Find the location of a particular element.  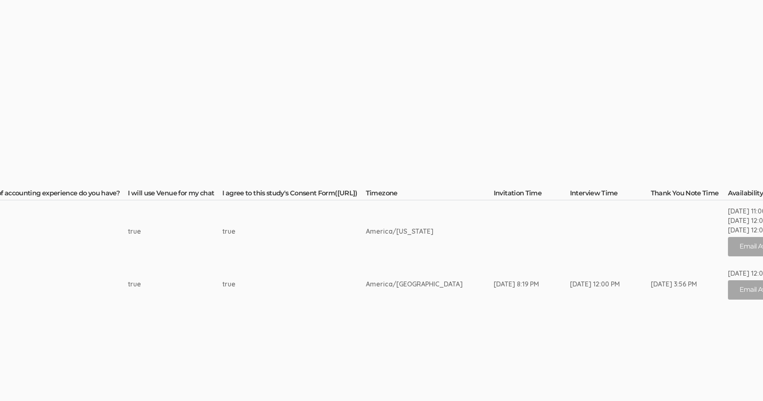

th: Thank You Note Time is located at coordinates (689, 195).